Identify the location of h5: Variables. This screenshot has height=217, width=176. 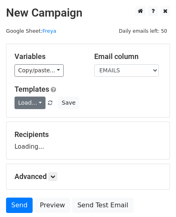
(48, 56).